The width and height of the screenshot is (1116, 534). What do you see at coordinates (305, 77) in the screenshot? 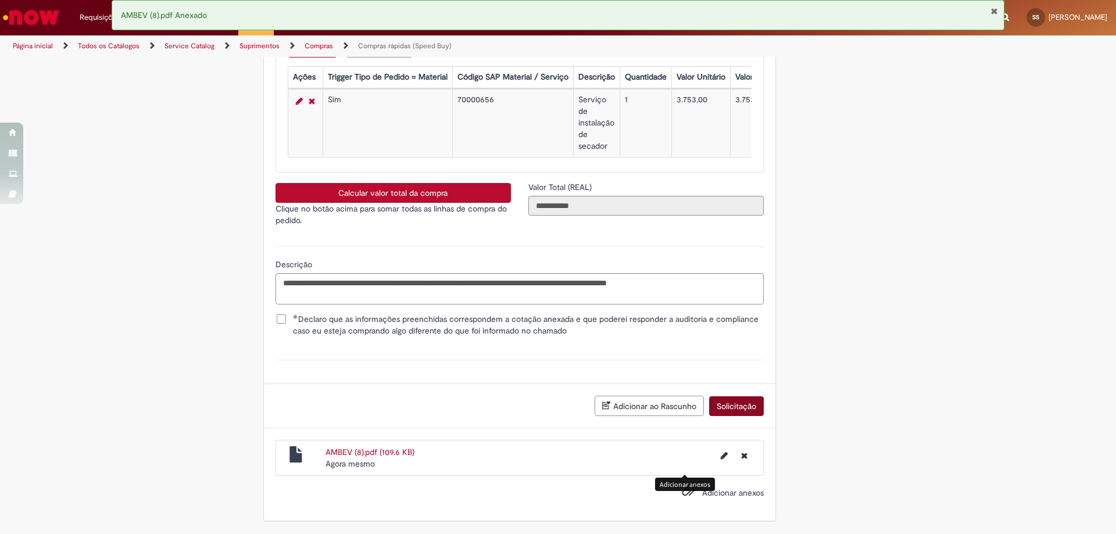
I see `th: Ações` at bounding box center [305, 77].